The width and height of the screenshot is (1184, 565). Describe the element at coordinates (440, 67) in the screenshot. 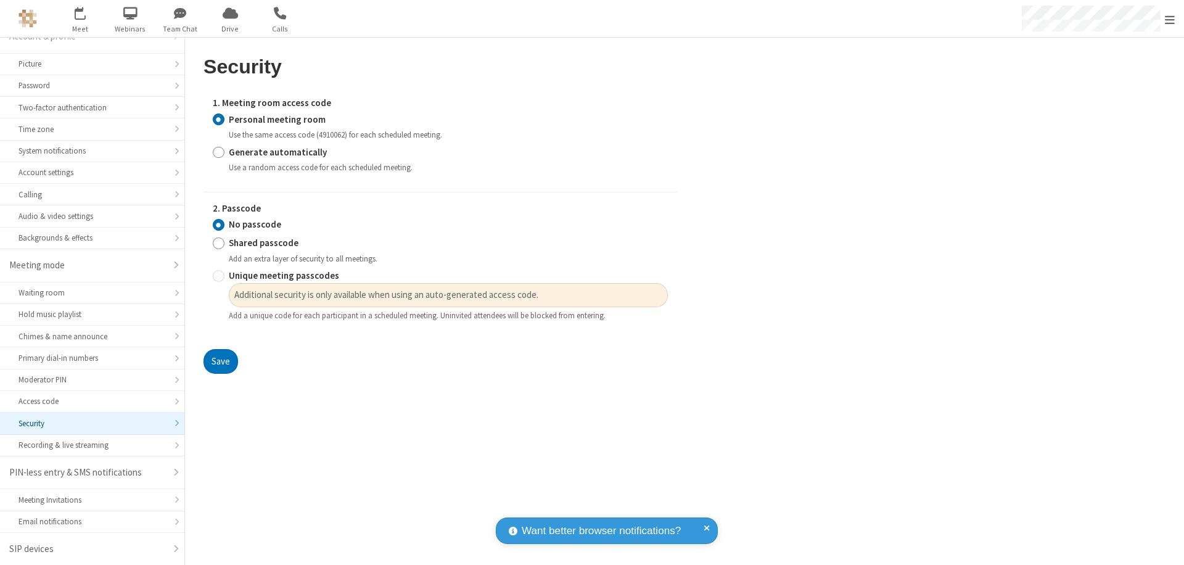

I see `h2: Security` at that location.